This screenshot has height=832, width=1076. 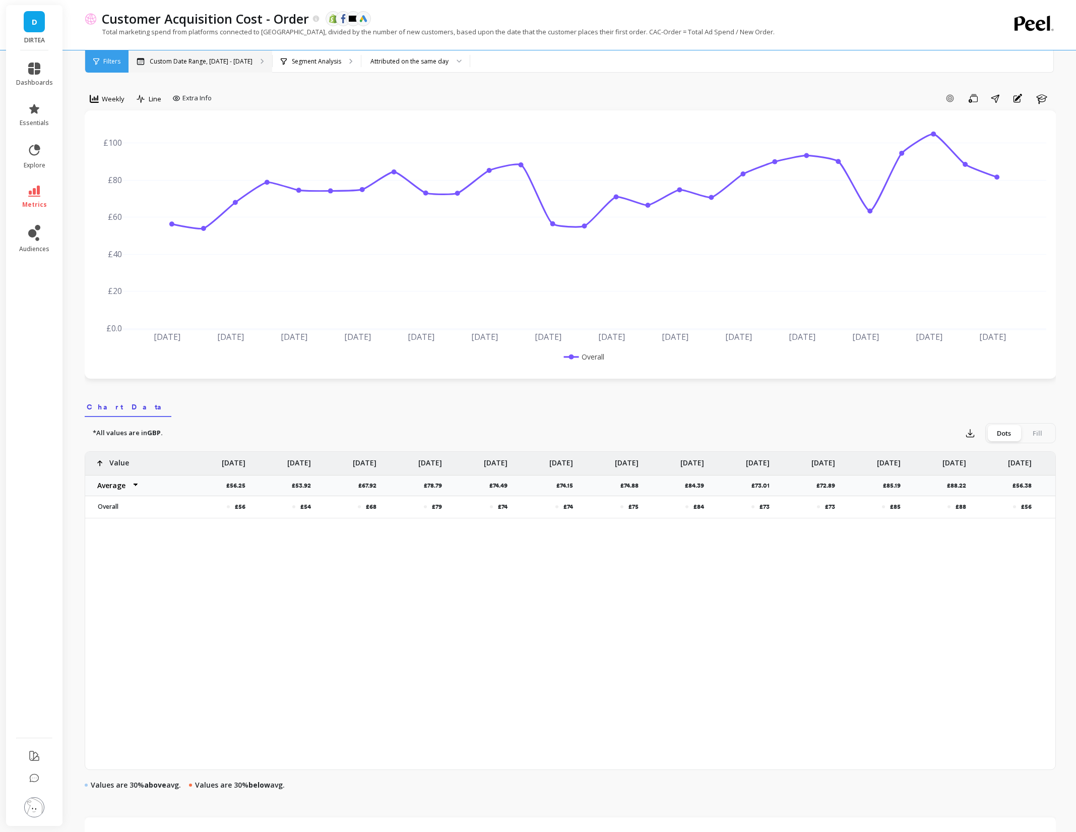 What do you see at coordinates (699, 506) in the screenshot?
I see `p: £84` at bounding box center [699, 506].